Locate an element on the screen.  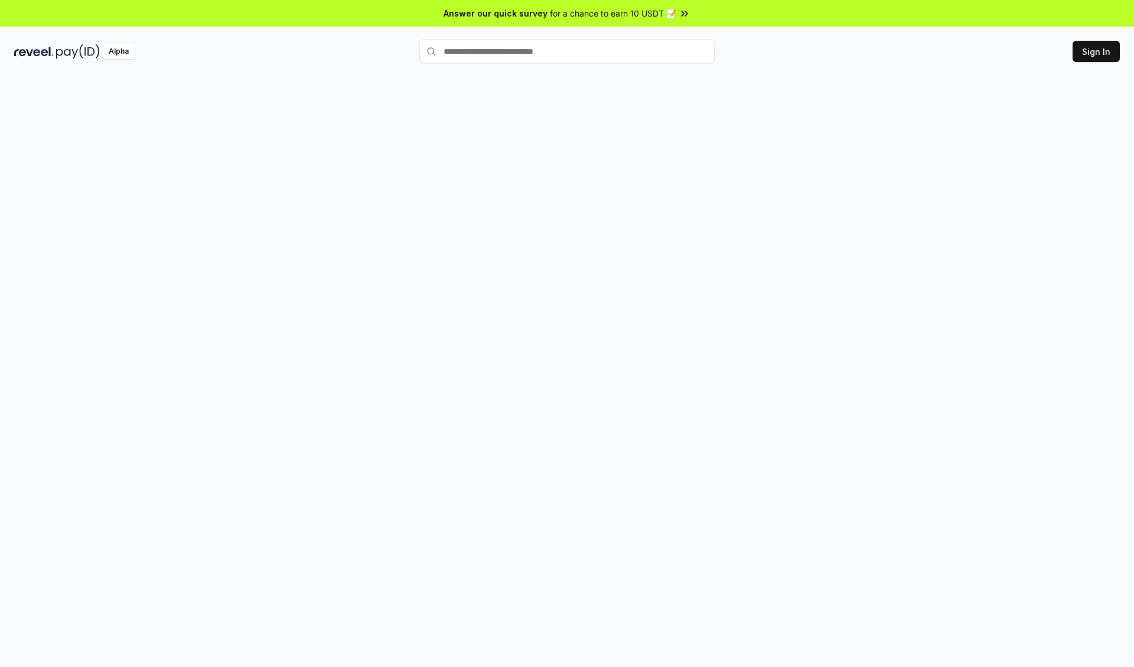
img: reveel_dark is located at coordinates (34, 51).